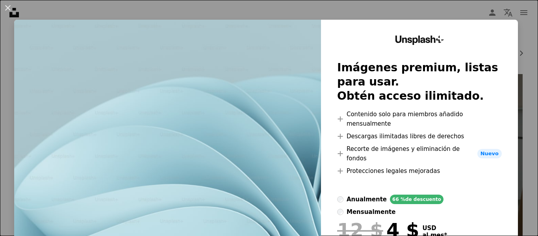  What do you see at coordinates (340, 199) in the screenshot?
I see `input: anualmente66 %de descuento` at bounding box center [340, 199].